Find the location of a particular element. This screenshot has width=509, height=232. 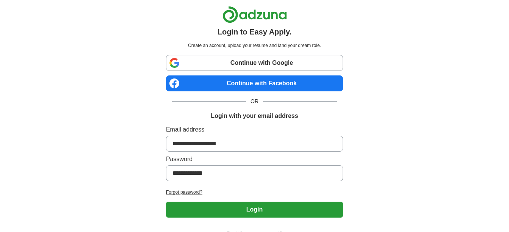

a: Continue with Google is located at coordinates (254, 63).